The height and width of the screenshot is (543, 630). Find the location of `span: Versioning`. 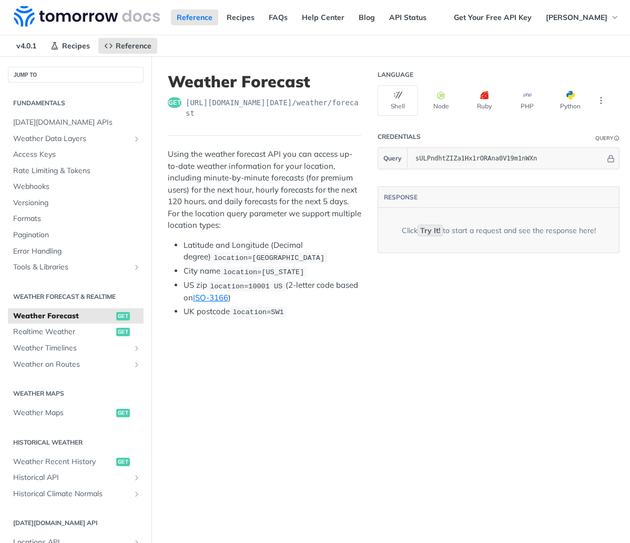

span: Versioning is located at coordinates (77, 203).